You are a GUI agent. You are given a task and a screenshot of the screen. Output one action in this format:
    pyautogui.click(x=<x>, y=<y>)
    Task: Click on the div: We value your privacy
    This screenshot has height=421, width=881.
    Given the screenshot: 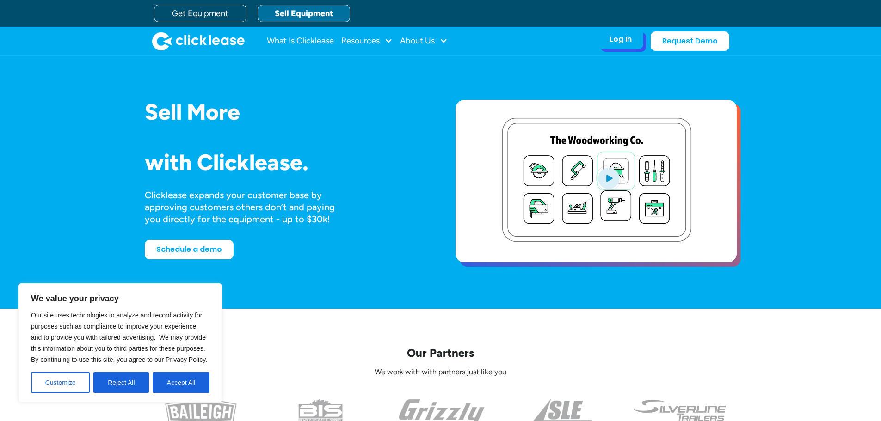 What is the action you would take?
    pyautogui.click(x=120, y=343)
    